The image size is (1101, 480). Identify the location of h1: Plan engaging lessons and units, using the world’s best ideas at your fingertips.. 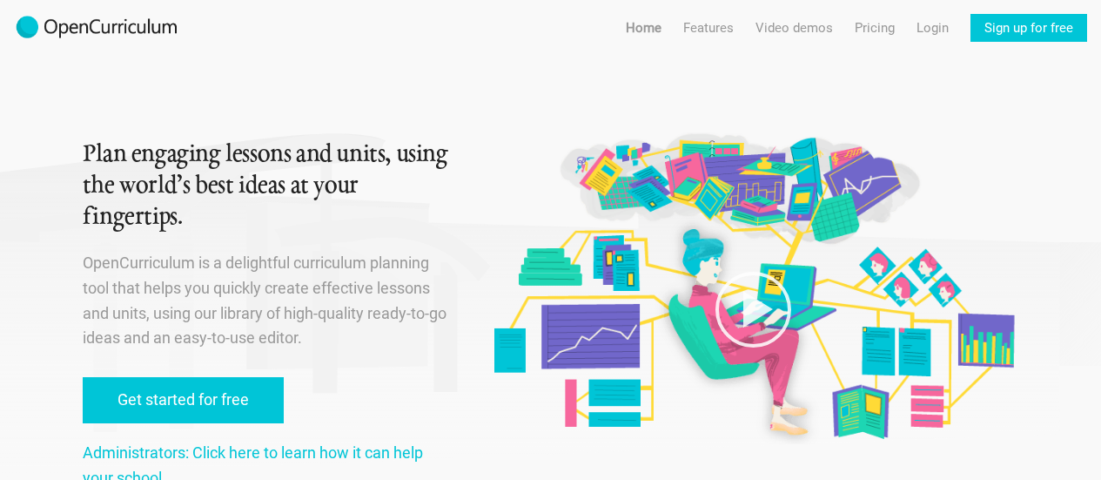
(266, 186).